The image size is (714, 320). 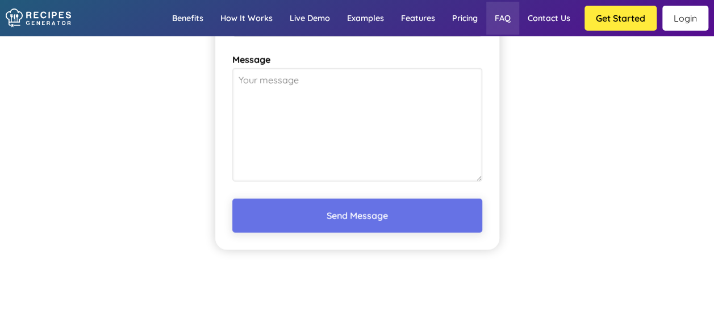 I want to click on textarea: Message, so click(x=357, y=125).